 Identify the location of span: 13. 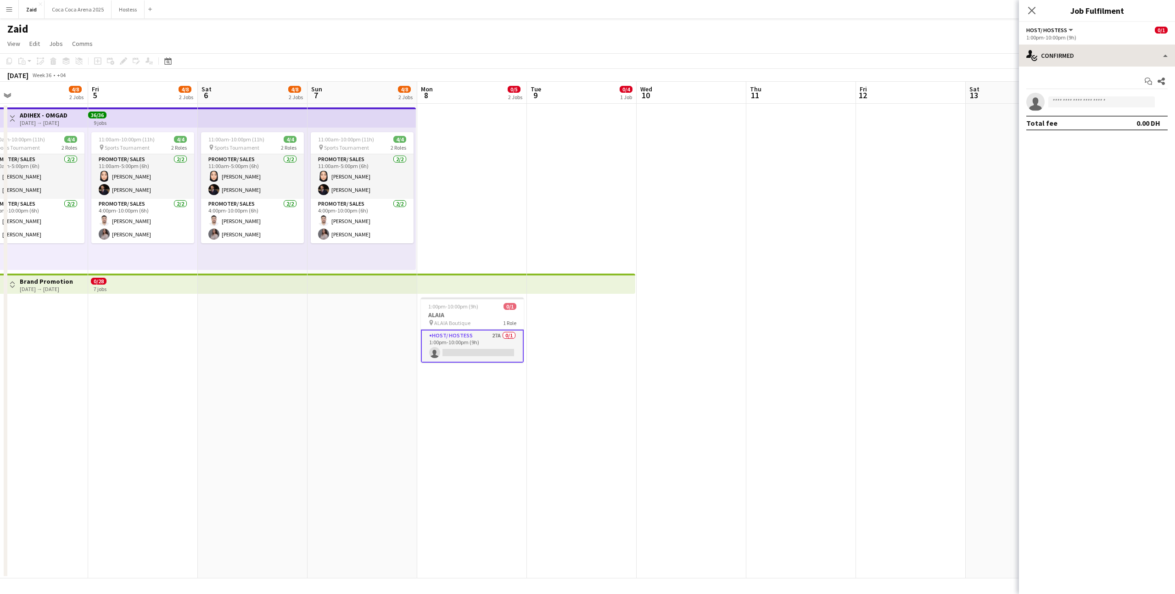
(973, 95).